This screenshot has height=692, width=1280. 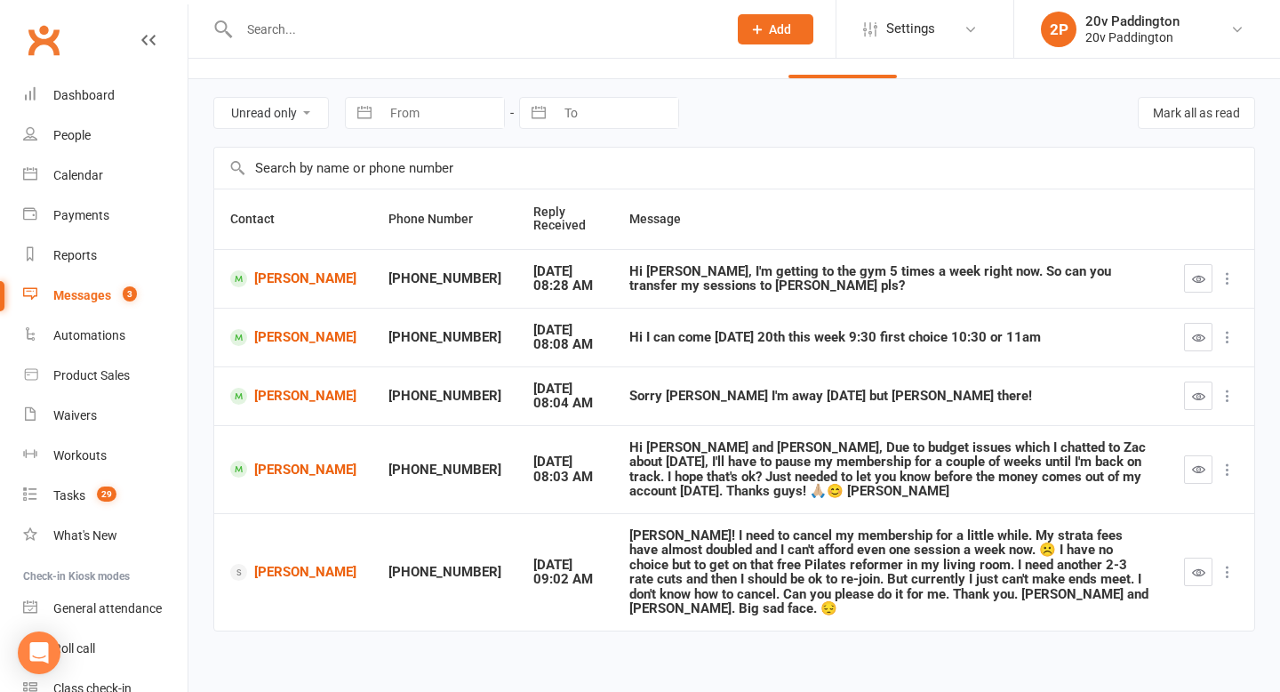 What do you see at coordinates (105, 608) in the screenshot?
I see `a: General attendance kiosk mode` at bounding box center [105, 608].